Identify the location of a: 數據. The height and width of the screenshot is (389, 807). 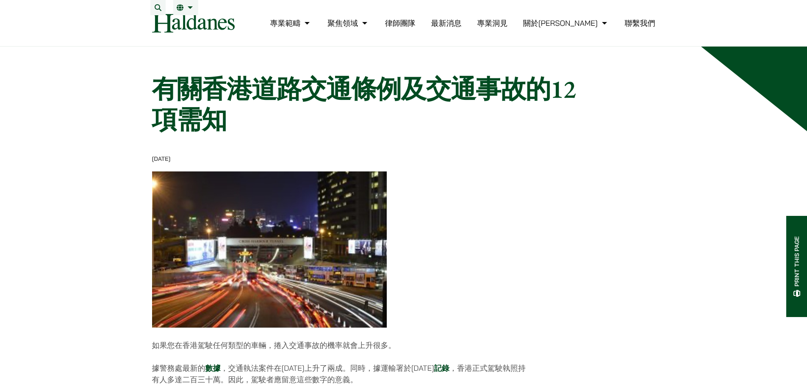
(213, 368).